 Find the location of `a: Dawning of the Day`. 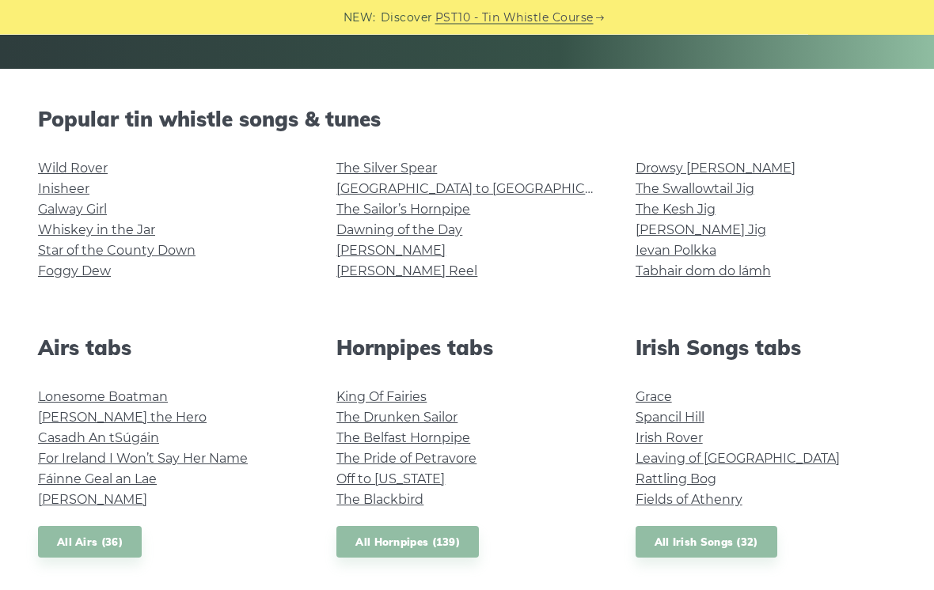

a: Dawning of the Day is located at coordinates (399, 230).